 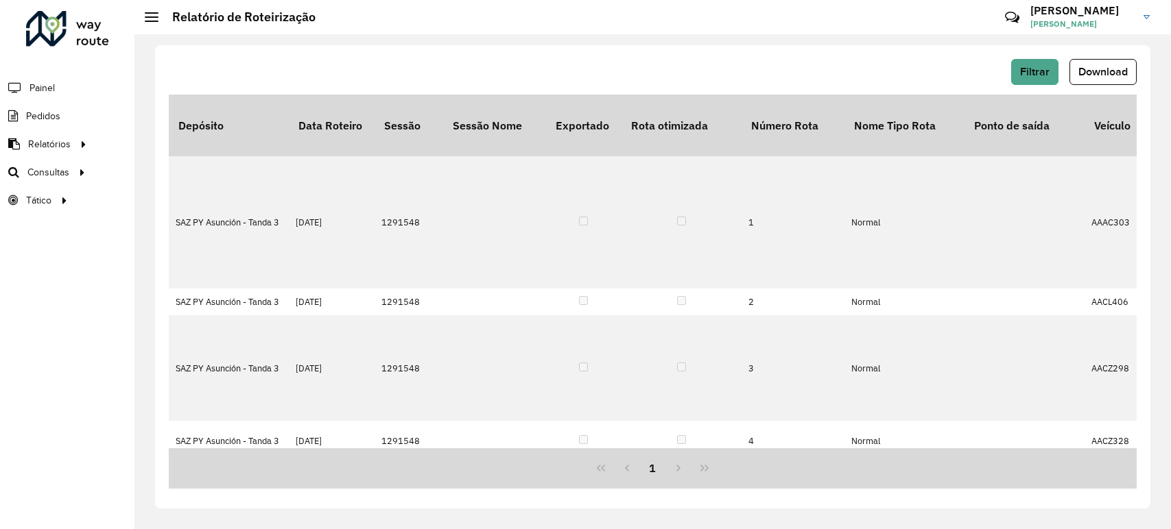 What do you see at coordinates (237, 17) in the screenshot?
I see `h2: Relatório de Roteirização` at bounding box center [237, 17].